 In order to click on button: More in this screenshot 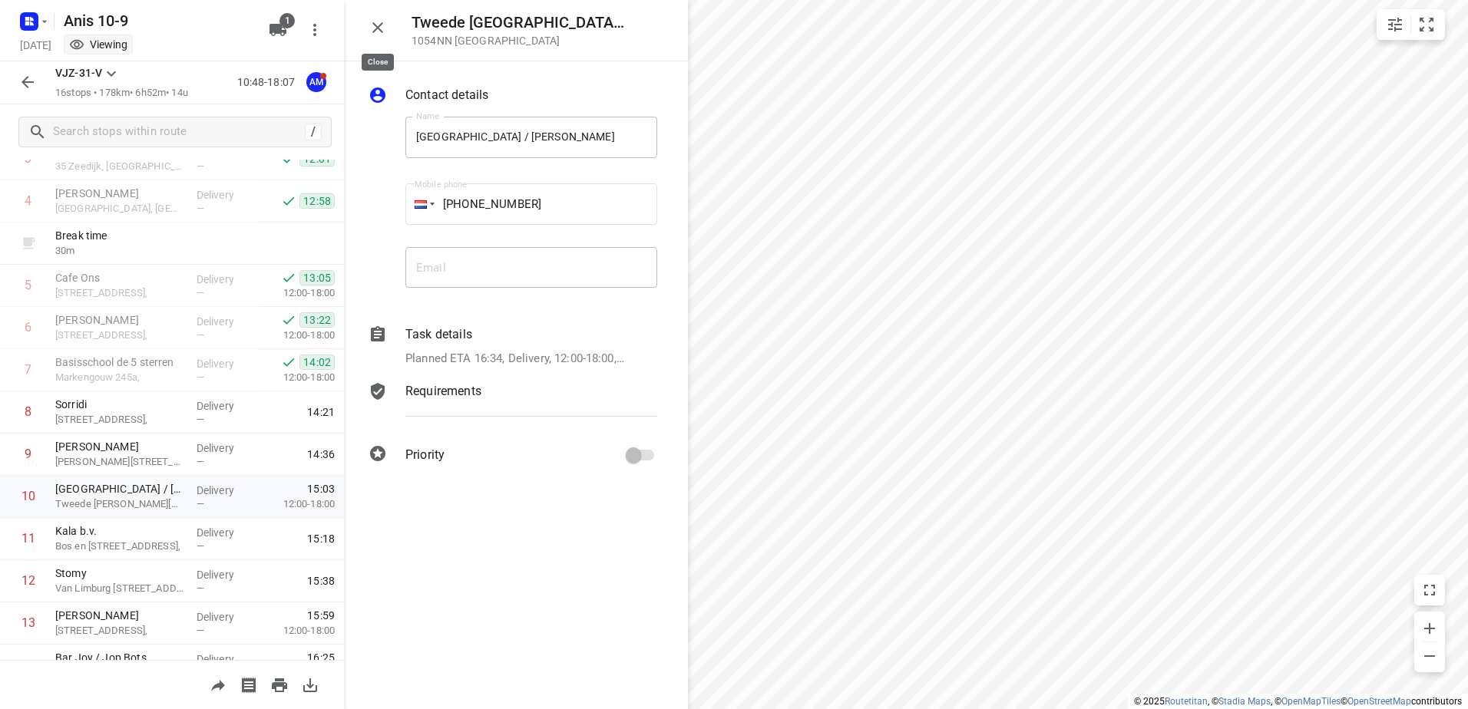, I will do `click(315, 30)`.